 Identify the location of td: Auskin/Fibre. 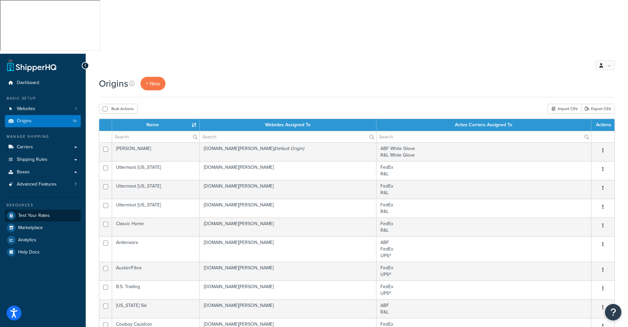
(156, 271).